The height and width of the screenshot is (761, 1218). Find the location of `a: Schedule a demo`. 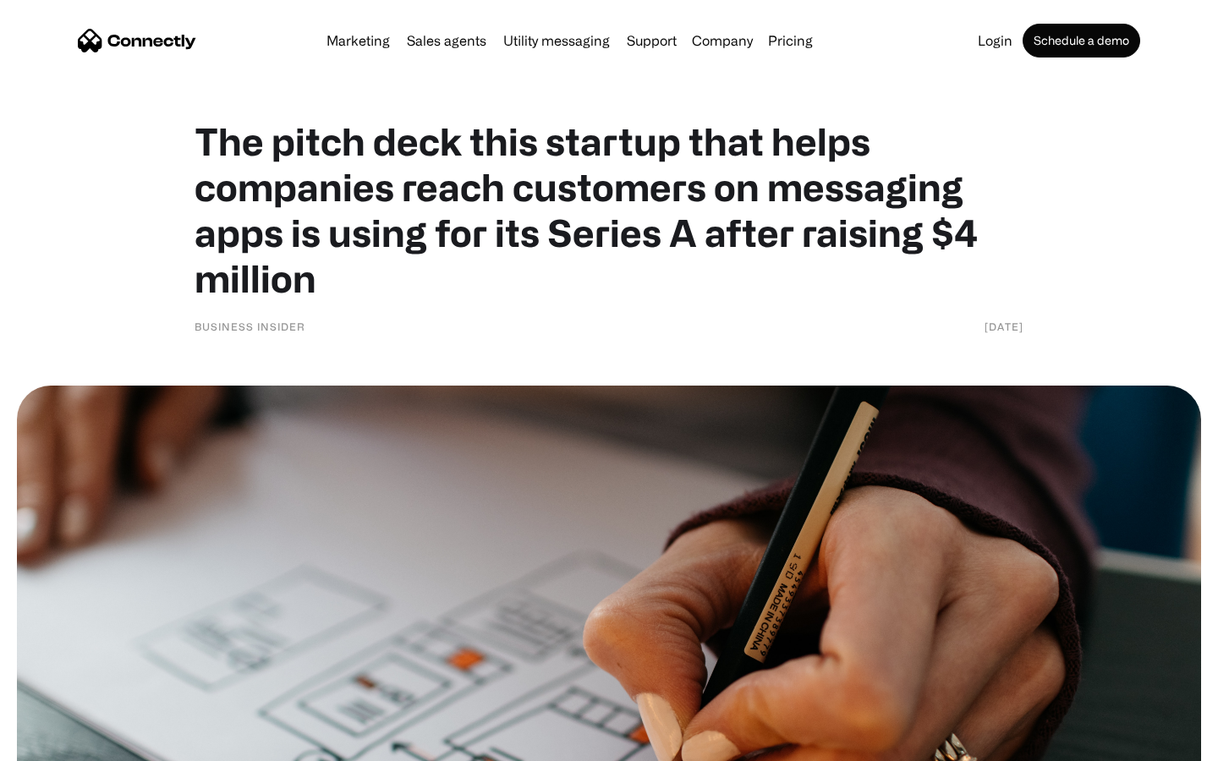

a: Schedule a demo is located at coordinates (1081, 41).